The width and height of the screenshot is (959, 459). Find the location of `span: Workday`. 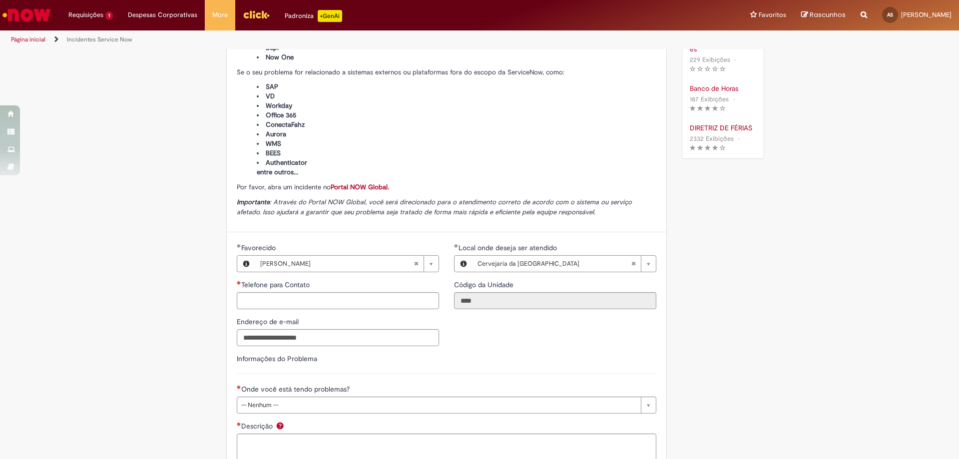

span: Workday is located at coordinates (279, 105).